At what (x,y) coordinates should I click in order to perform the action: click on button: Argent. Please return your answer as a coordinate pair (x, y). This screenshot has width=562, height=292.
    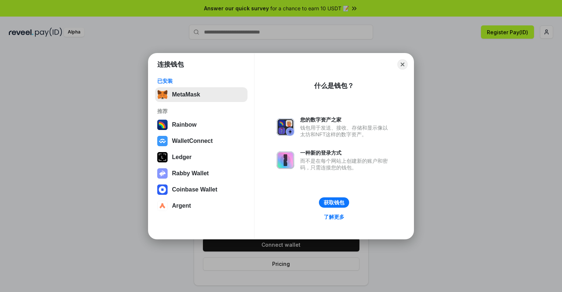
    Looking at the image, I should click on (201, 206).